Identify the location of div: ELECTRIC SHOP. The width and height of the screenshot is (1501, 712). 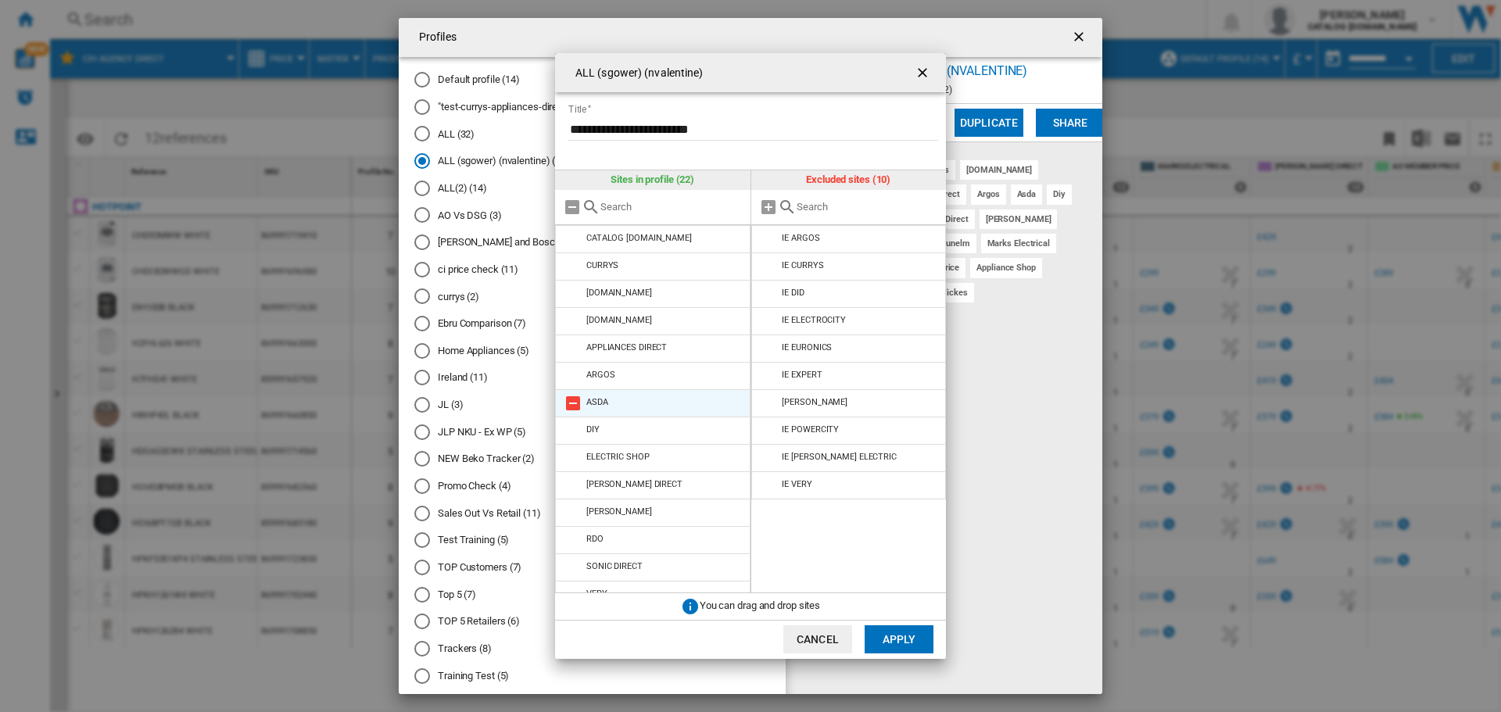
(618, 457).